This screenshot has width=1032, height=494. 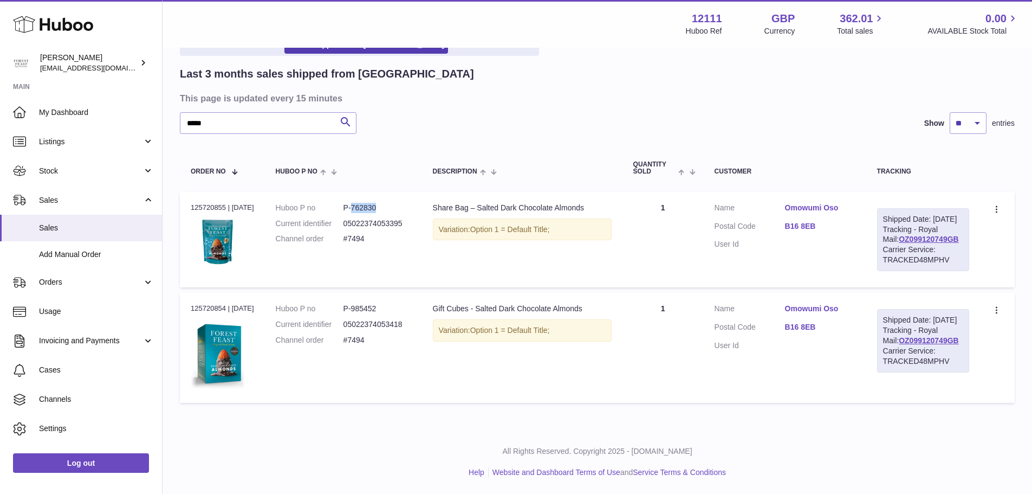 What do you see at coordinates (861, 24) in the screenshot?
I see `a: 362.01 Total sales` at bounding box center [861, 24].